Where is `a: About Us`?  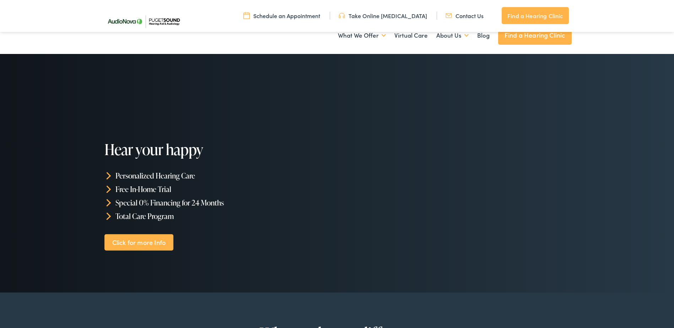 a: About Us is located at coordinates (453, 36).